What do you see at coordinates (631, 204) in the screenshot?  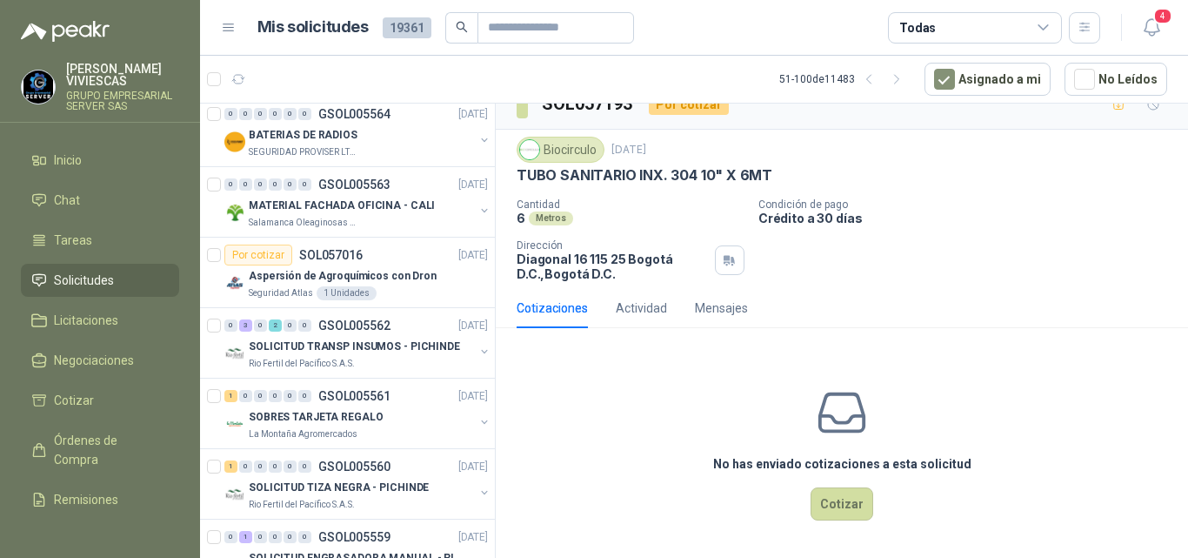 I see `p: Cantidad` at bounding box center [631, 204].